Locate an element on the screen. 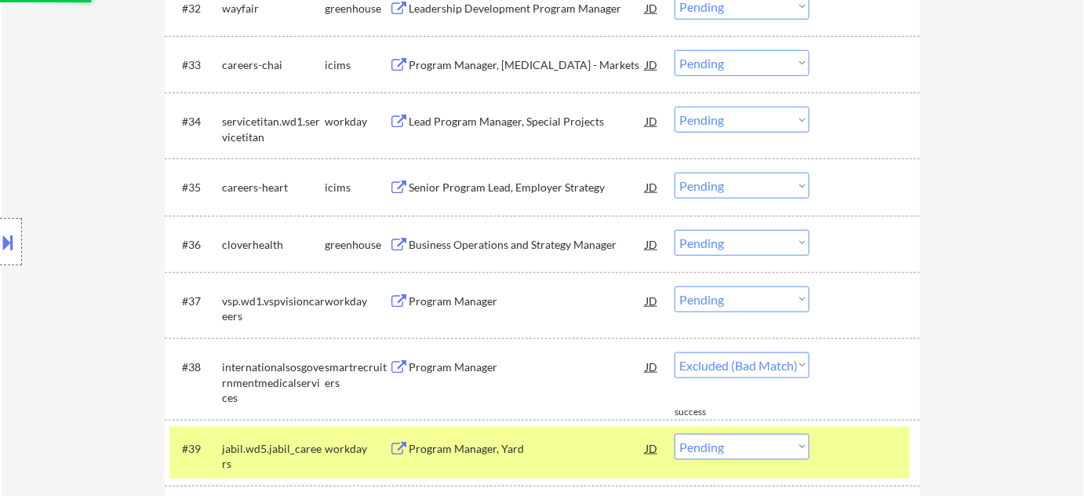 The image size is (1084, 496). div: Senior Program Lead, Employer Strategy is located at coordinates (527, 188).